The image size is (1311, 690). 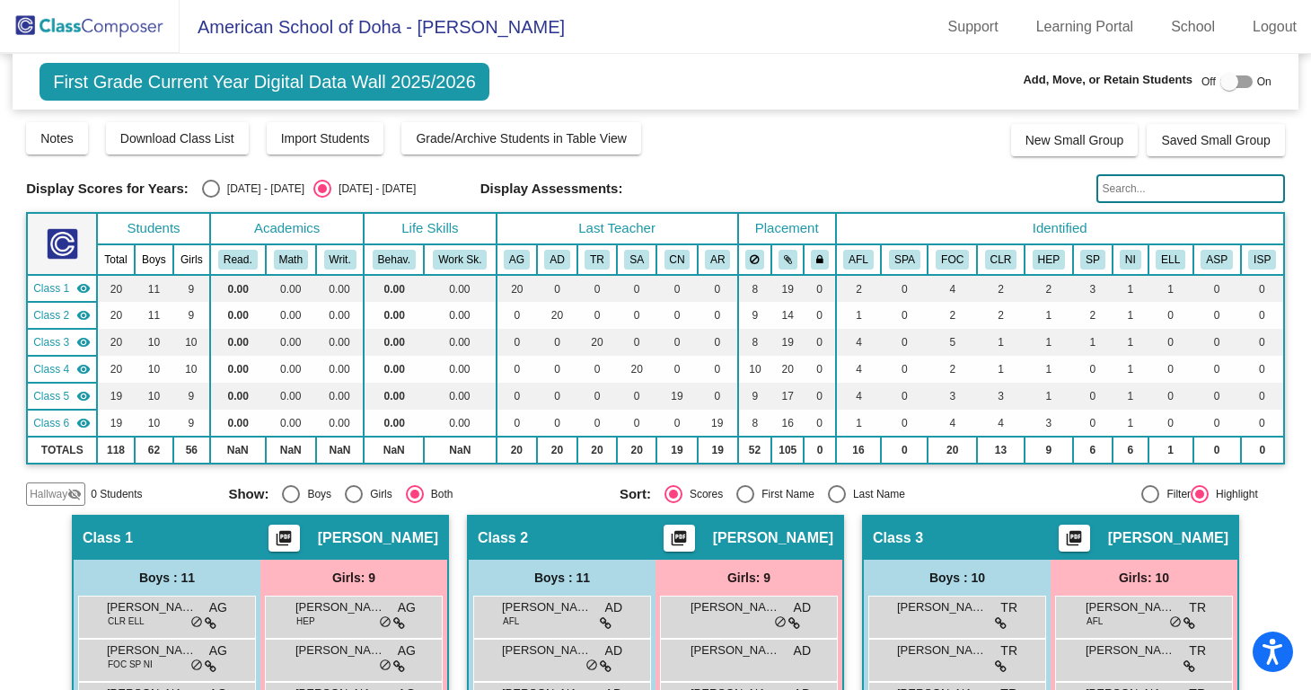 I want to click on button: NI, so click(x=1131, y=260).